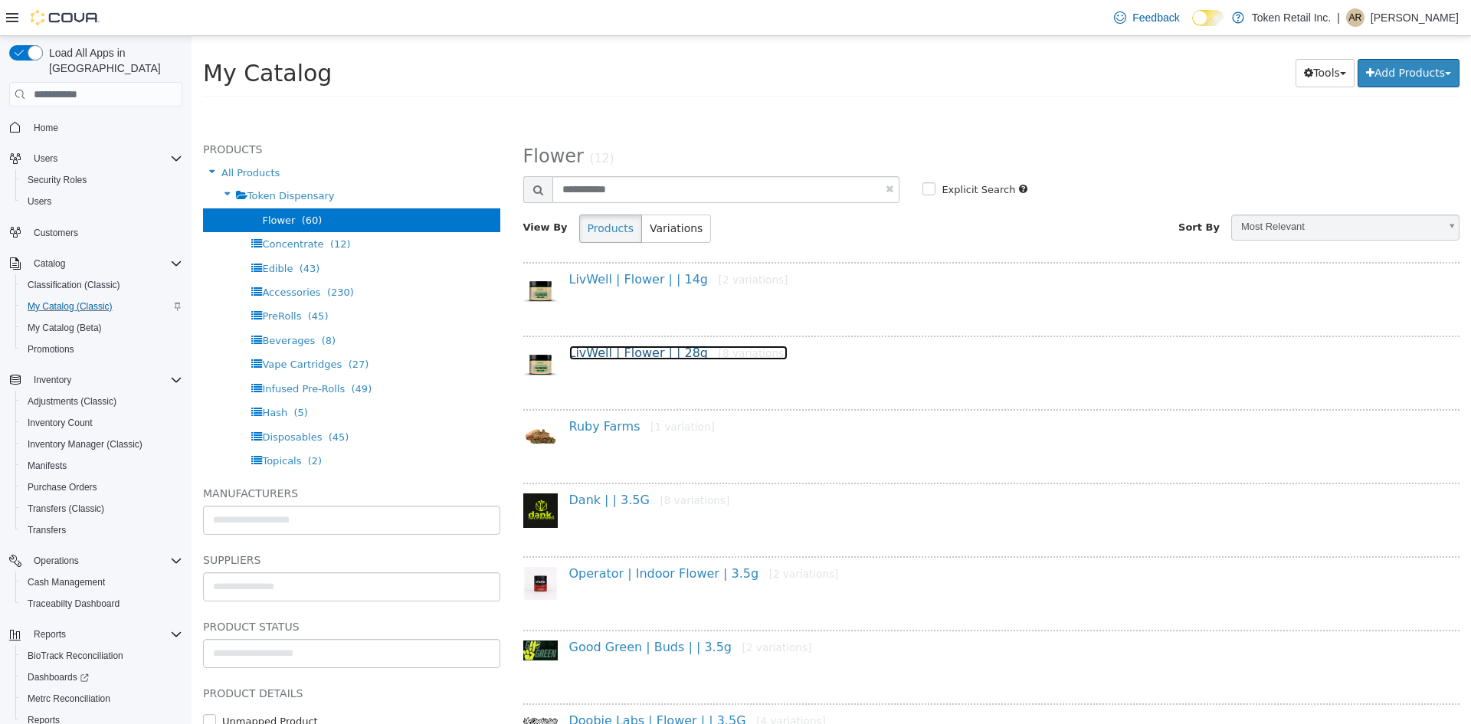 Image resolution: width=1471 pixels, height=724 pixels. Describe the element at coordinates (1355, 18) in the screenshot. I see `div: andrew rampersad` at that location.